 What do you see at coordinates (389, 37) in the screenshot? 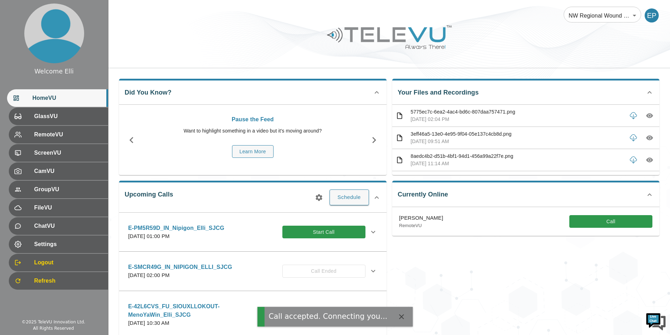
I see `img: Logo` at bounding box center [389, 37].